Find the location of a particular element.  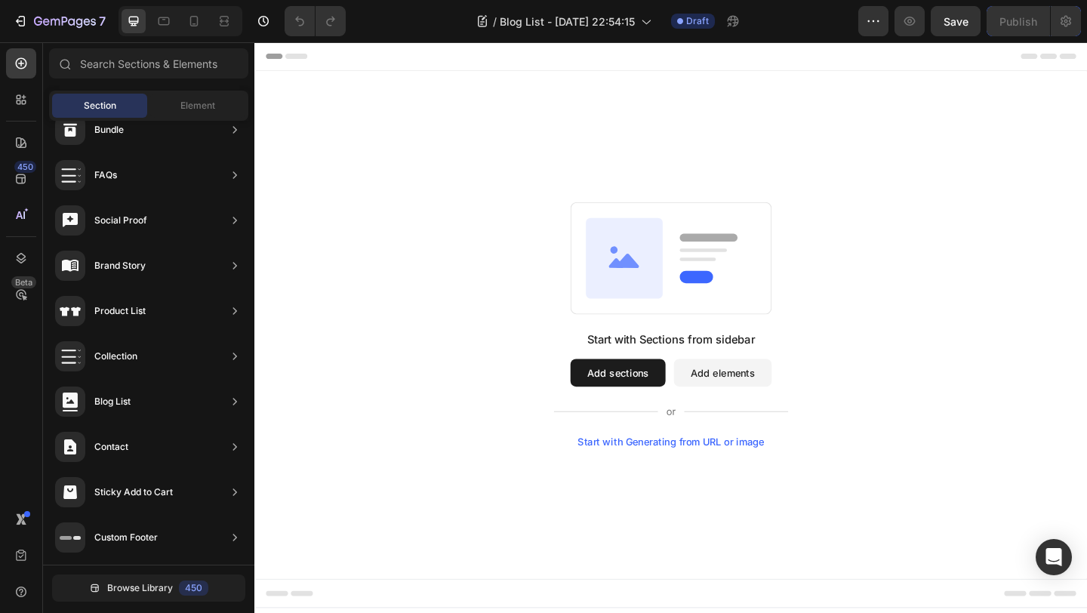

p: 7 is located at coordinates (102, 21).